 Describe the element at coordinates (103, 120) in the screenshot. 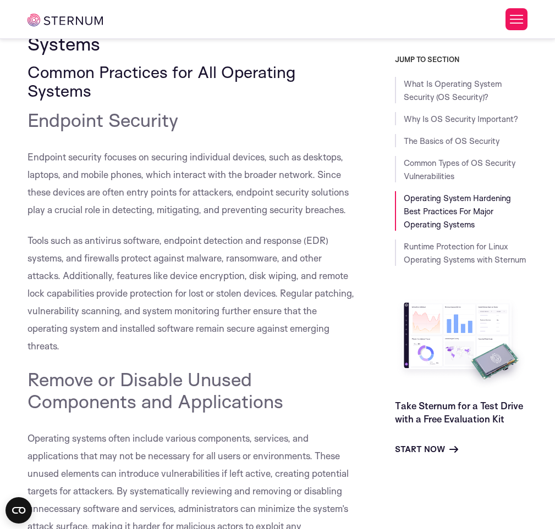

I see `span: Endpoint Security` at that location.